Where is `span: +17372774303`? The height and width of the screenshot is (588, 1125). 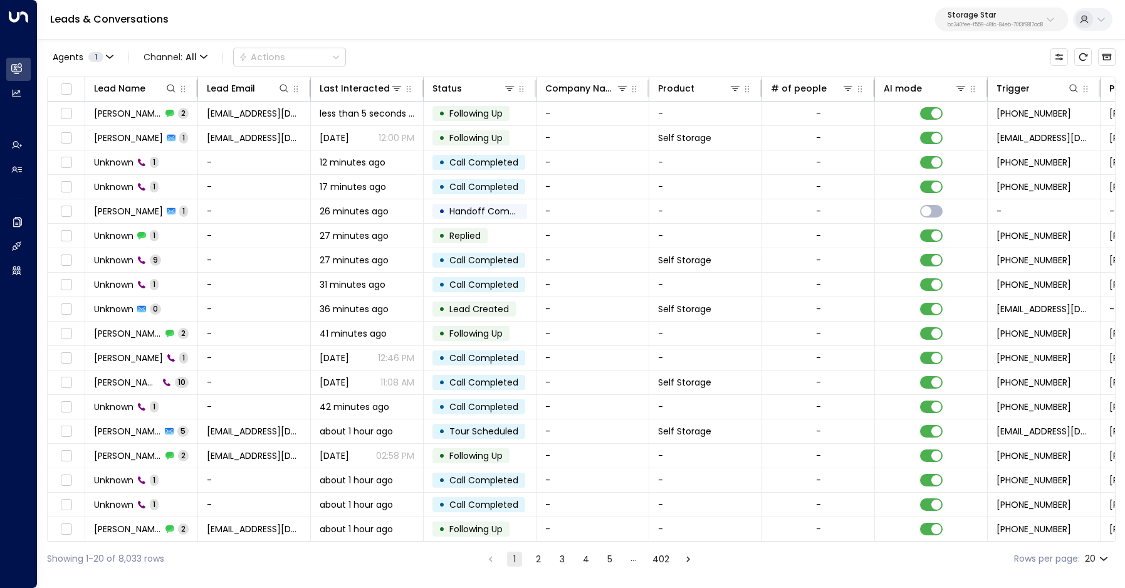
span: +17372774303 is located at coordinates (1033, 284).